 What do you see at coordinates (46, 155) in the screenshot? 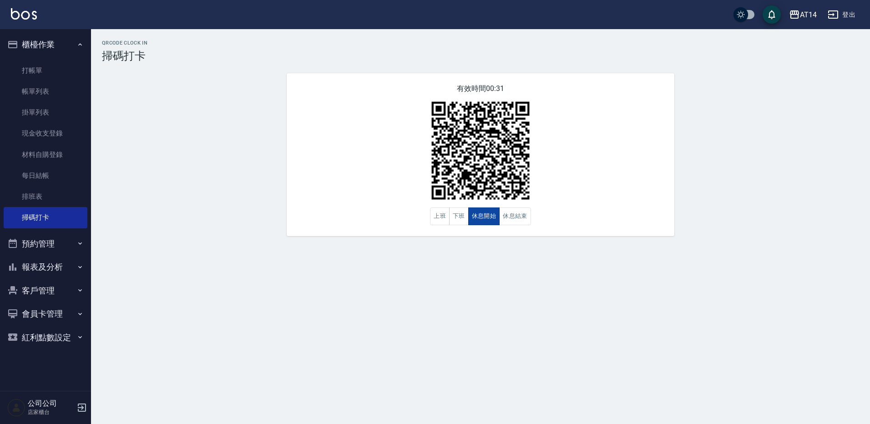
I see `a: 材料自購登錄` at bounding box center [46, 155].